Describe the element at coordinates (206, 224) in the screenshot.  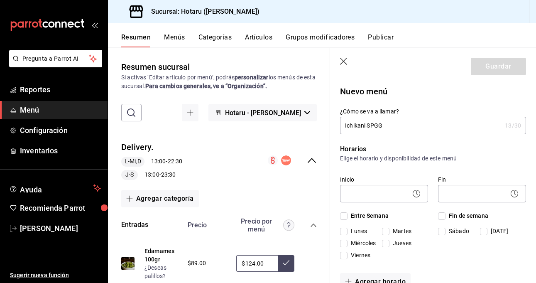
I see `div: Precio` at that location.